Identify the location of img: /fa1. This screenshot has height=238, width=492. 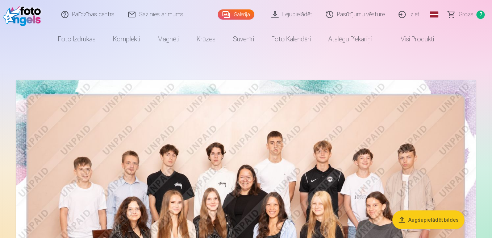
(24, 14).